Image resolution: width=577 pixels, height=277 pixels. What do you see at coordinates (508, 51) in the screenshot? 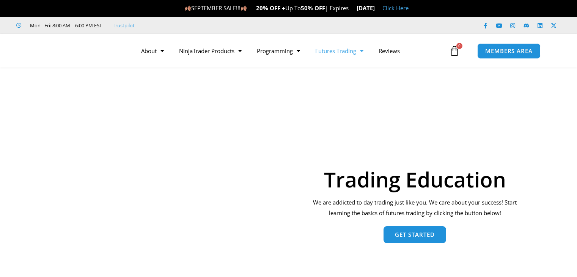
I see `a: MEMBERS AREA` at bounding box center [508, 51].